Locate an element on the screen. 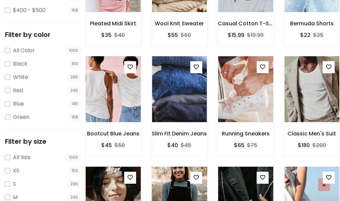 The height and width of the screenshot is (201, 340). h6: Slim Fit Denim Jeans is located at coordinates (180, 133).